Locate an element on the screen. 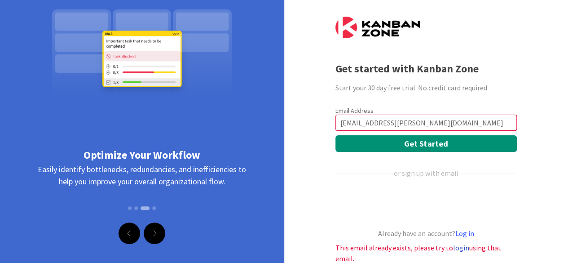  div: Easily identify bottlenecks, redundancies, and inefficiencies to help you improve your overall or... is located at coordinates (142, 192).